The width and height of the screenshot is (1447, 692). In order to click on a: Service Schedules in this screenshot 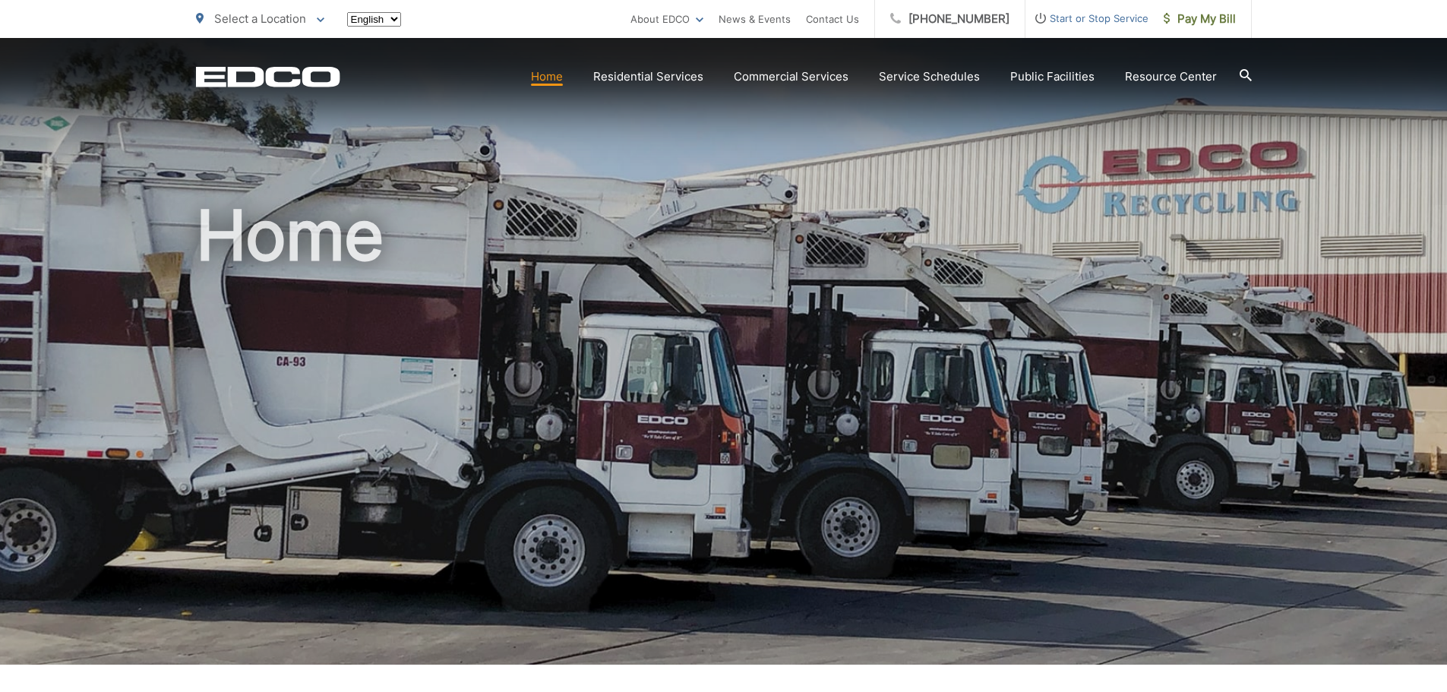, I will do `click(929, 77)`.